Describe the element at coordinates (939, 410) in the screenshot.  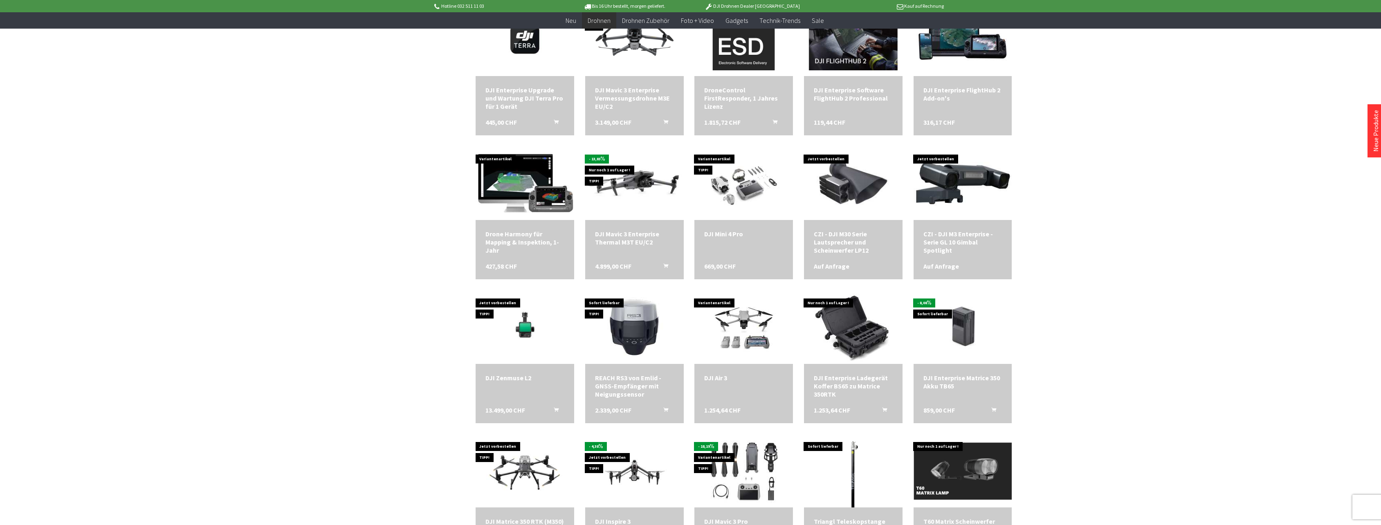
I see `span: 859,00 CHF` at that location.